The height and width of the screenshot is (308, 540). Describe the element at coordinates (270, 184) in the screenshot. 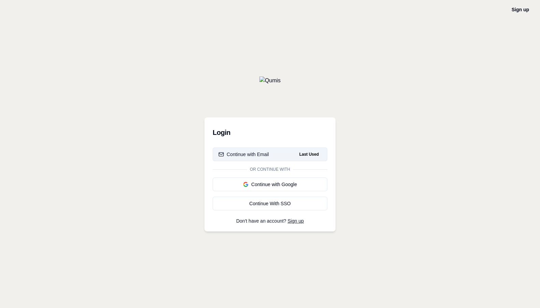

I see `div: Continue with Google` at that location.